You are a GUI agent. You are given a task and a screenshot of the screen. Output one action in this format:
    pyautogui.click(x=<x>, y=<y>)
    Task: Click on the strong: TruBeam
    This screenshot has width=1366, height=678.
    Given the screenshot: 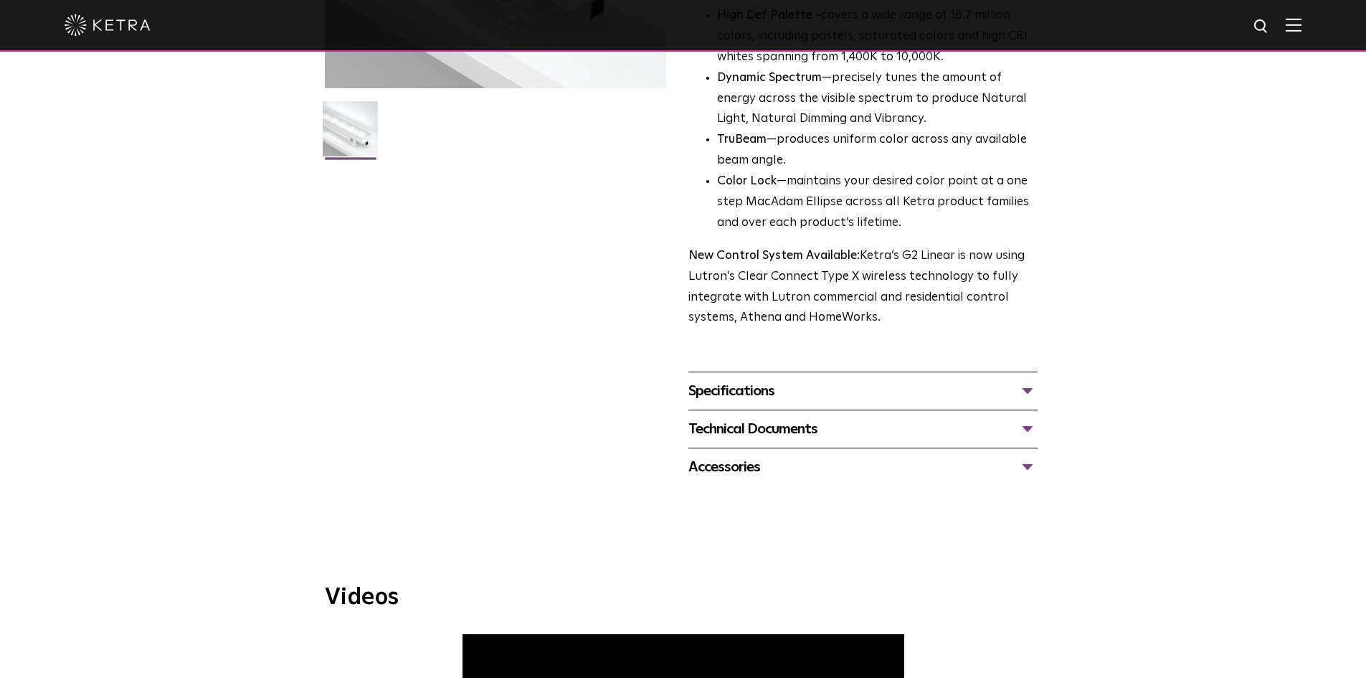 What is the action you would take?
    pyautogui.click(x=741, y=139)
    